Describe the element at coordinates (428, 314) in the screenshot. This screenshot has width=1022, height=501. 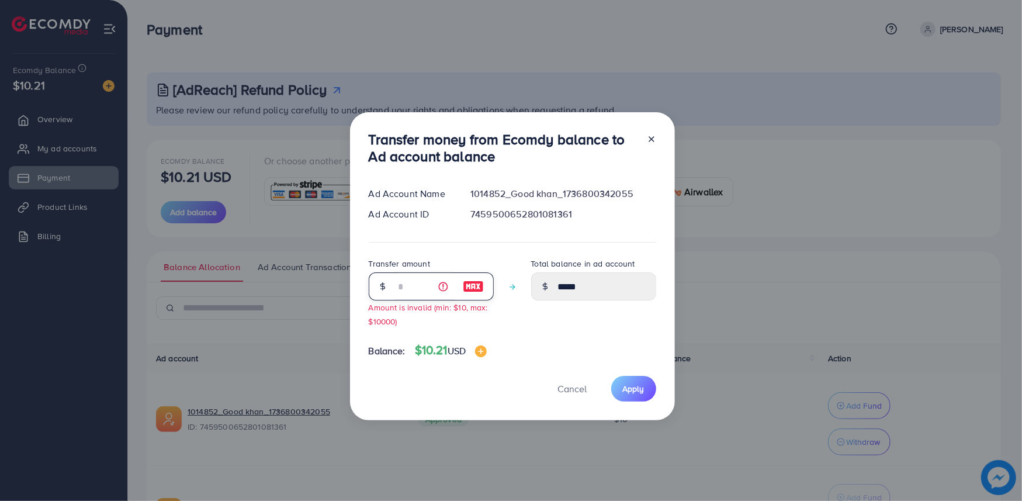
I see `small: Amount is invalid (min: $10, max: $10000)` at that location.